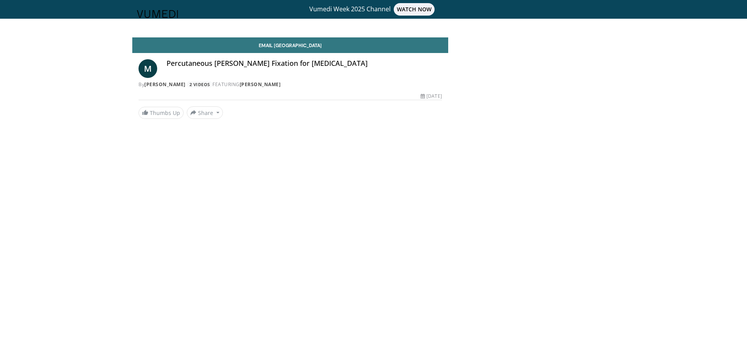 The width and height of the screenshot is (747, 364). Describe the element at coordinates (148, 69) in the screenshot. I see `a: M` at that location.